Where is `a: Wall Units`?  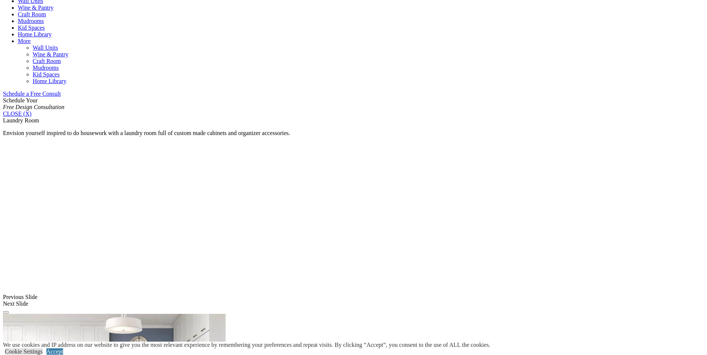
a: Wall Units is located at coordinates (45, 47).